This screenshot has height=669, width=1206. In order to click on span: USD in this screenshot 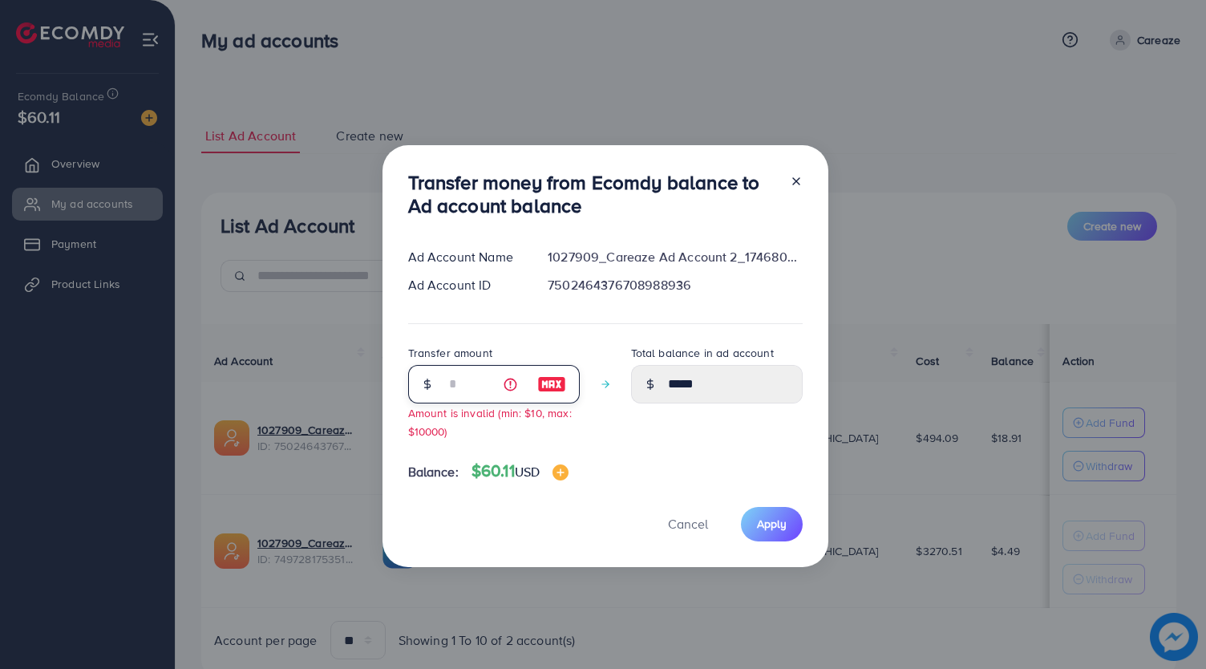, I will do `click(527, 472)`.